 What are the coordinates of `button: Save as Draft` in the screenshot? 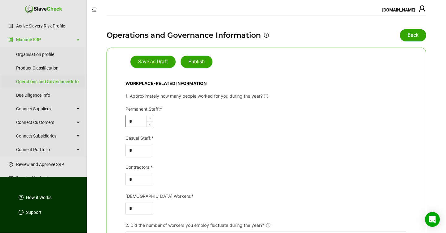 It's located at (153, 62).